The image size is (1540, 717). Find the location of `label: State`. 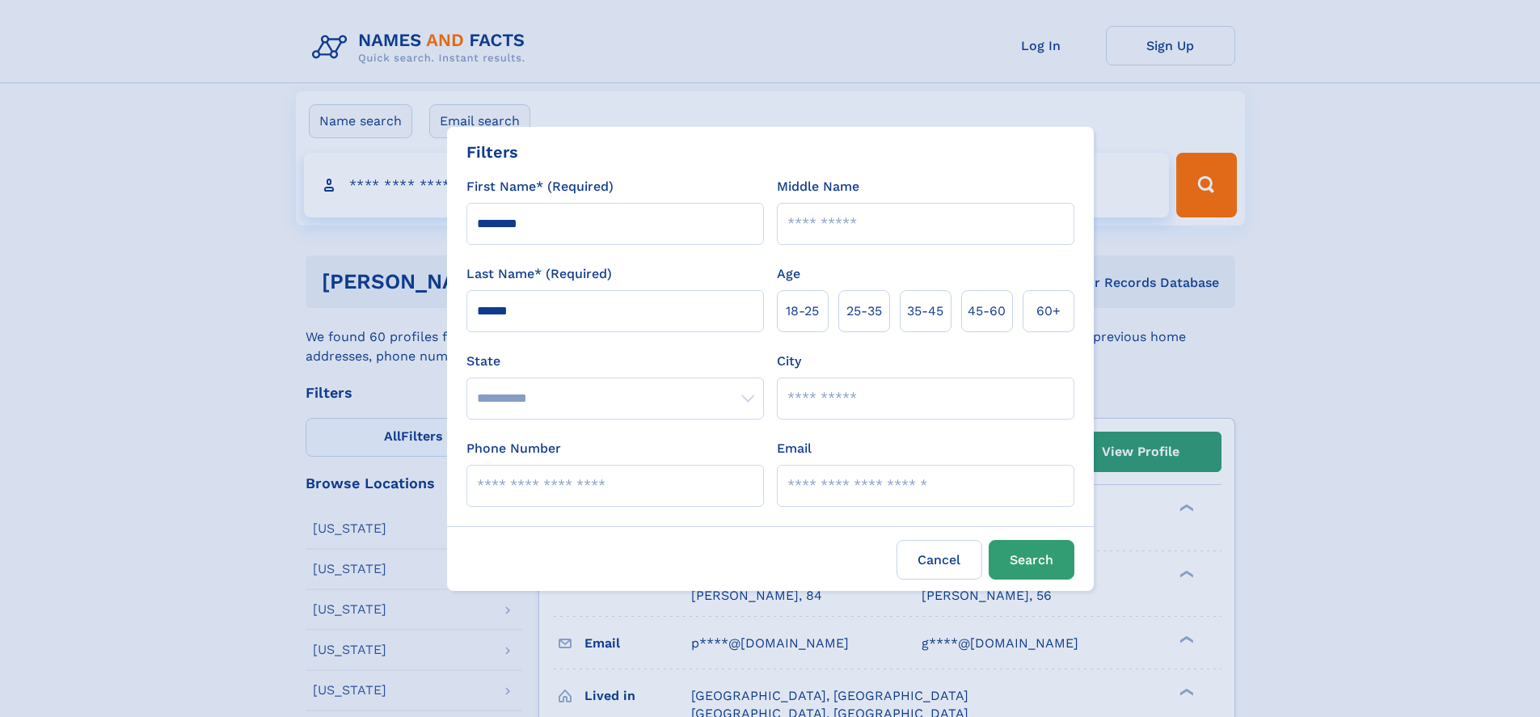

label: State is located at coordinates (615, 361).